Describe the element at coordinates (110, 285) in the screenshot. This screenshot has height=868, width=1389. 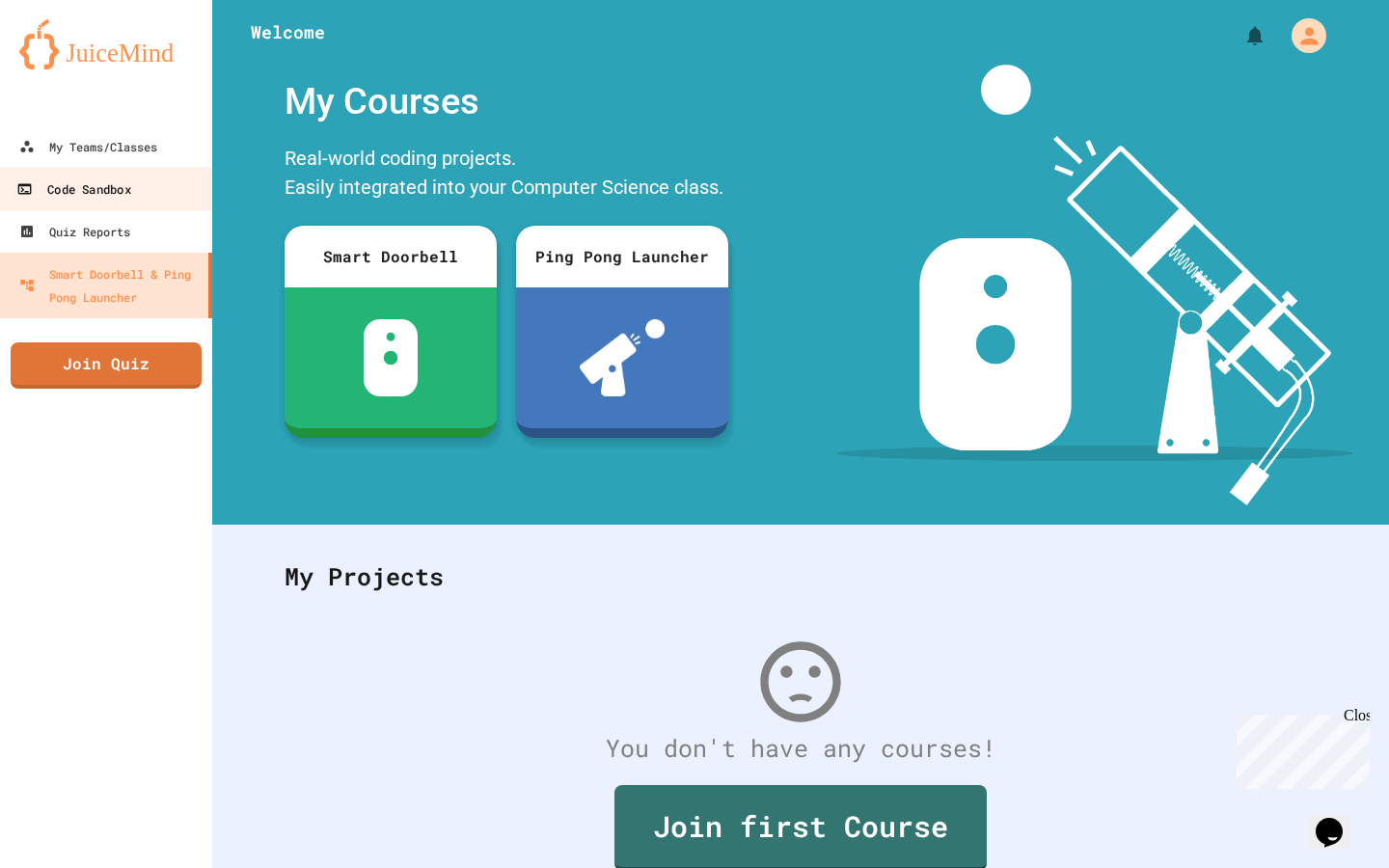
I see `div: Smart Doorbell & Ping Pong Launcher` at that location.